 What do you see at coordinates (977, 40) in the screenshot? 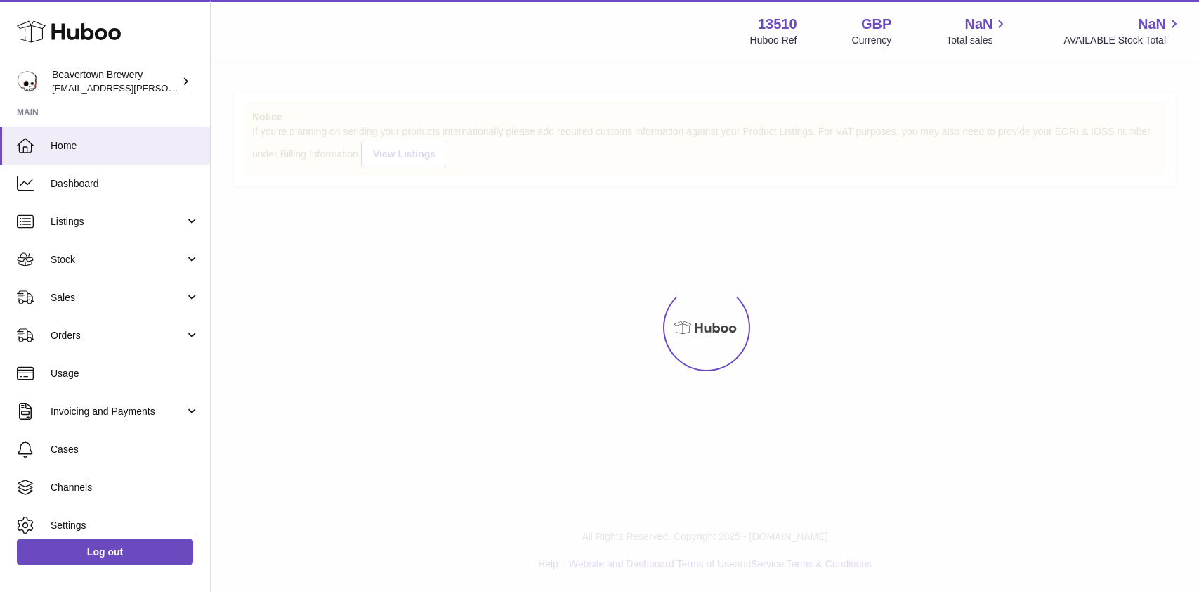
I see `span: Total sales` at bounding box center [977, 40].